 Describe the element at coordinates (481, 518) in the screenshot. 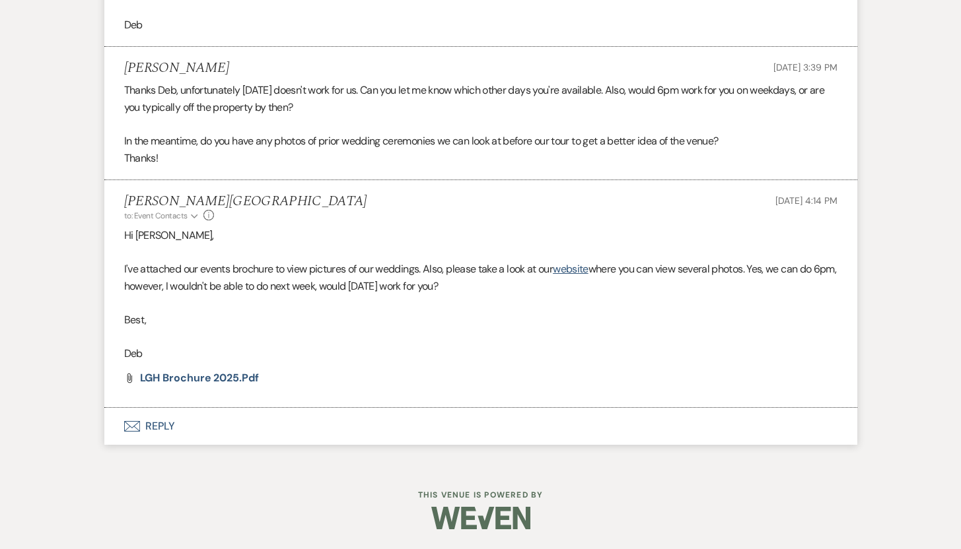

I see `img: Weven Logo` at that location.